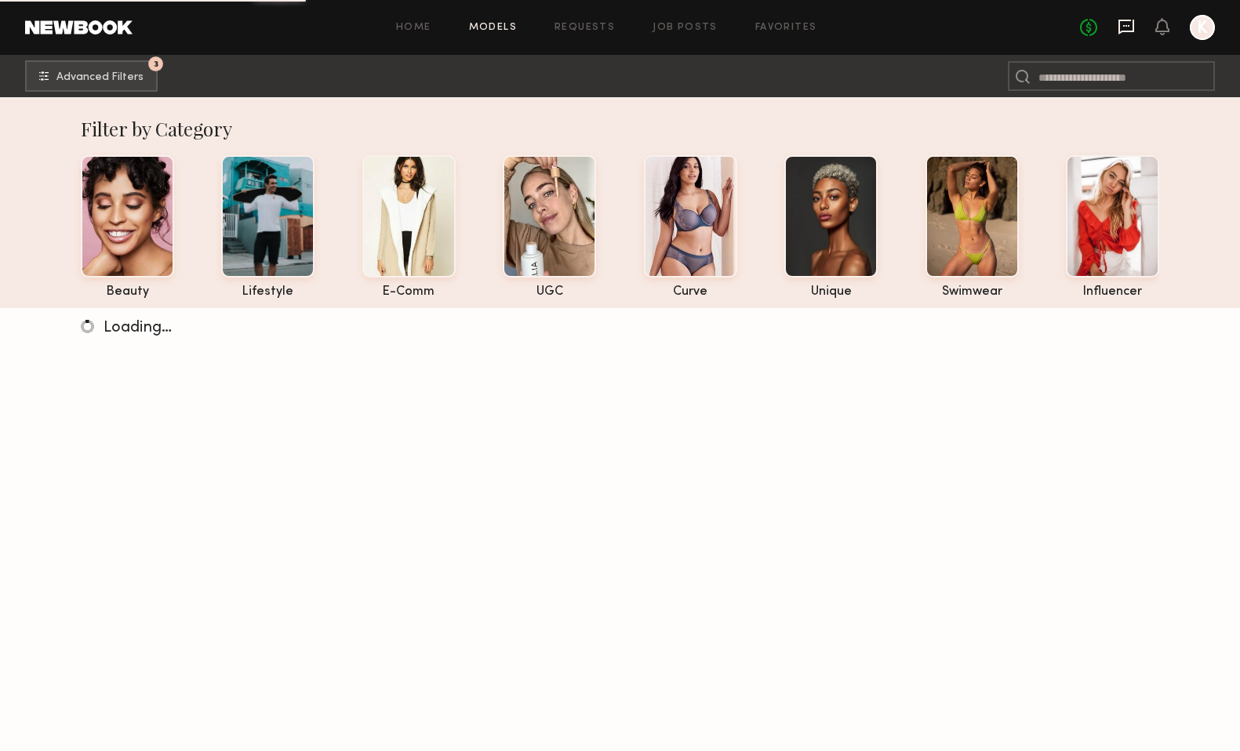  I want to click on div: unique, so click(830, 292).